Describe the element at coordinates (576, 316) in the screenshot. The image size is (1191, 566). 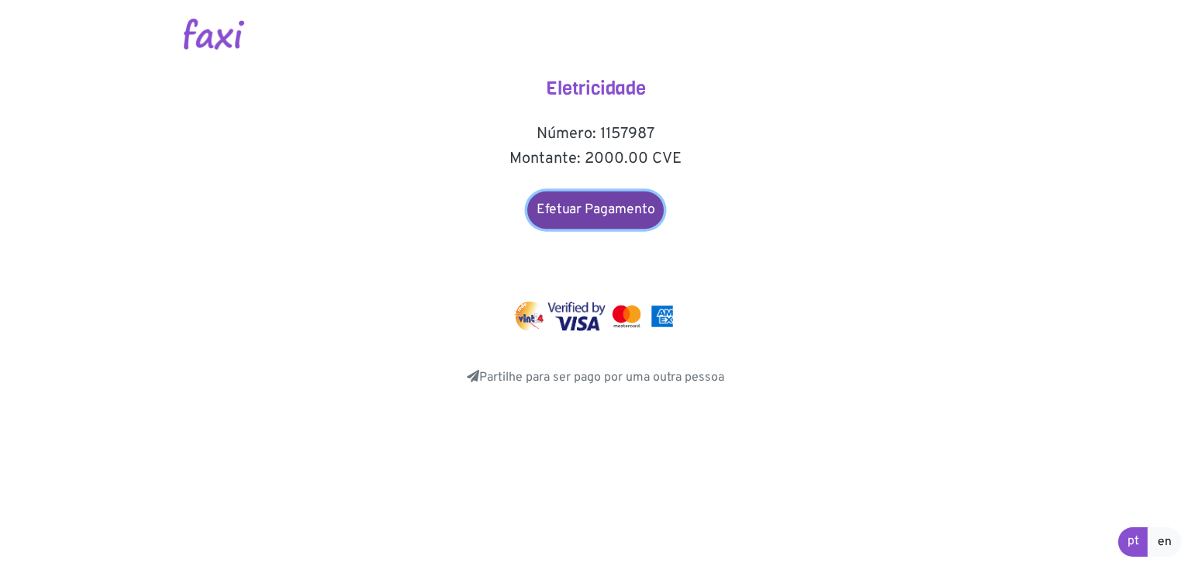
I see `img: visa` at that location.